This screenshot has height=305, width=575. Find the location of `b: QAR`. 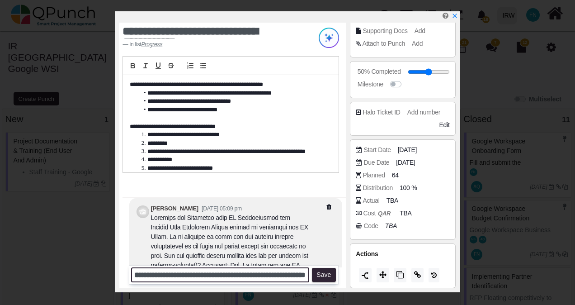

b: QAR is located at coordinates (384, 213).